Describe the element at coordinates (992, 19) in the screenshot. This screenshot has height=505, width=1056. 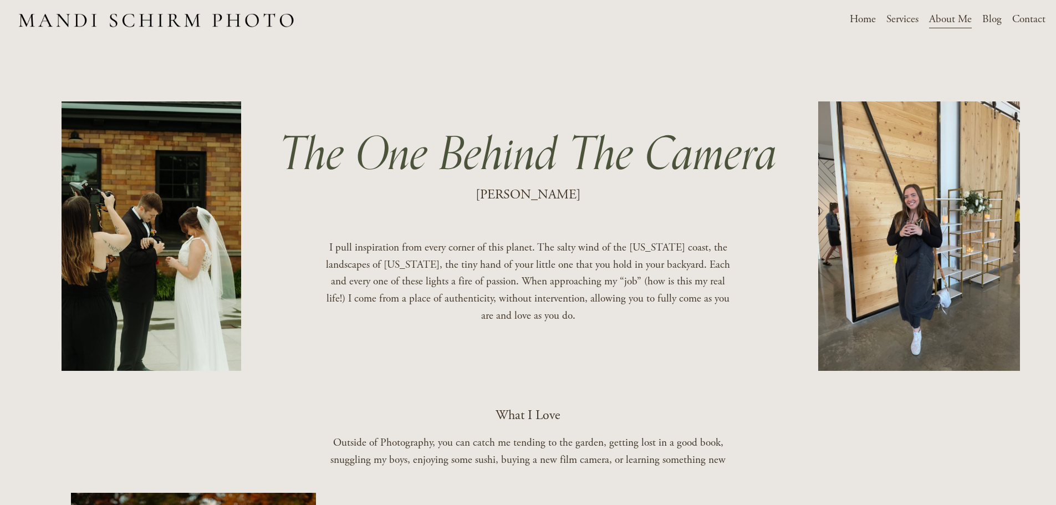
I see `a: Blog` at that location.